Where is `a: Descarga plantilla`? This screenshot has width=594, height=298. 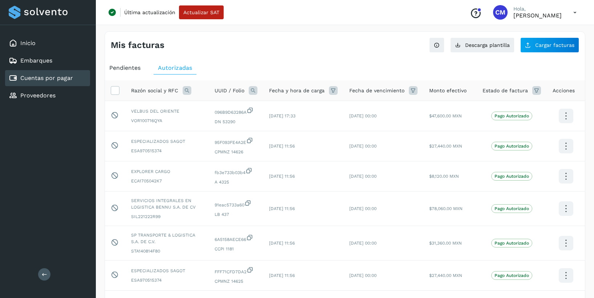
a: Descarga plantilla is located at coordinates (482, 45).